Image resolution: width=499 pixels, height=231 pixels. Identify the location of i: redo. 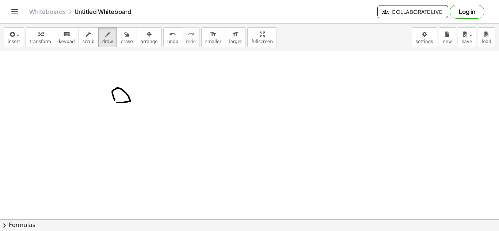
(191, 34).